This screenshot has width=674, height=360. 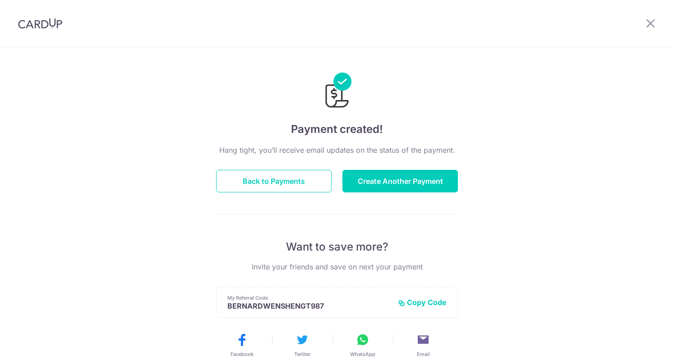 What do you see at coordinates (400, 181) in the screenshot?
I see `button: Create Another Payment` at bounding box center [400, 181].